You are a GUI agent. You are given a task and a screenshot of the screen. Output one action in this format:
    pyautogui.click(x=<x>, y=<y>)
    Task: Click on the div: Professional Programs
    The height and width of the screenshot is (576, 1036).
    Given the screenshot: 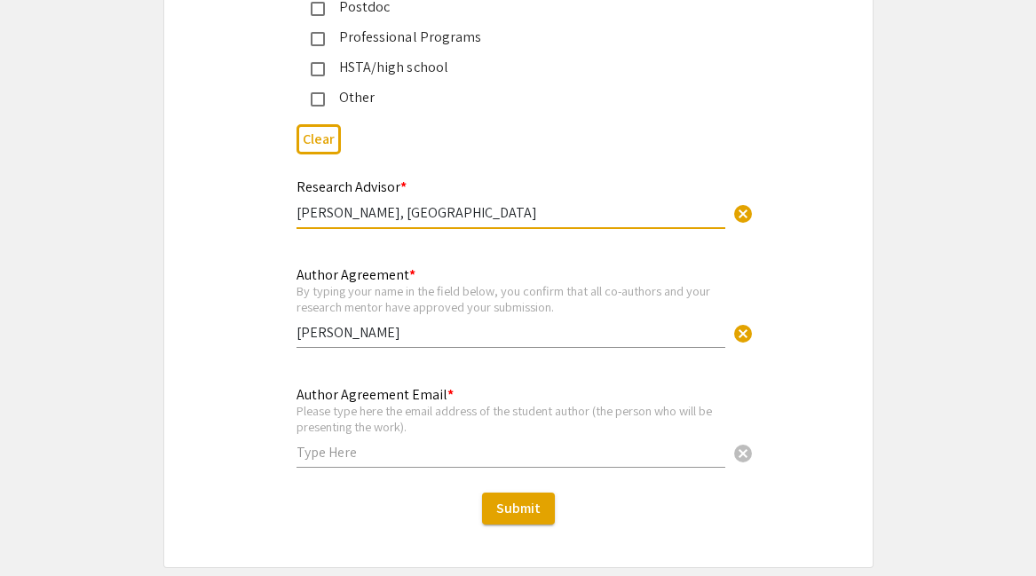 What is the action you would take?
    pyautogui.click(x=511, y=37)
    